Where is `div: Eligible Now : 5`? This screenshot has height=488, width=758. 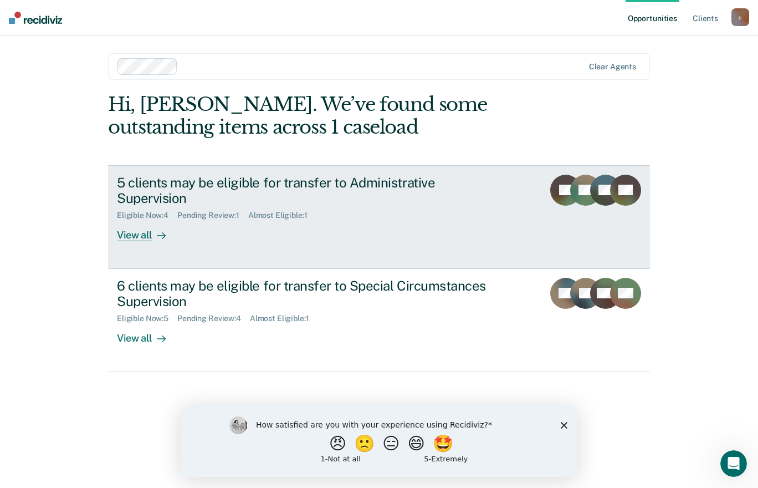
div: Eligible Now : 5 is located at coordinates (147, 318).